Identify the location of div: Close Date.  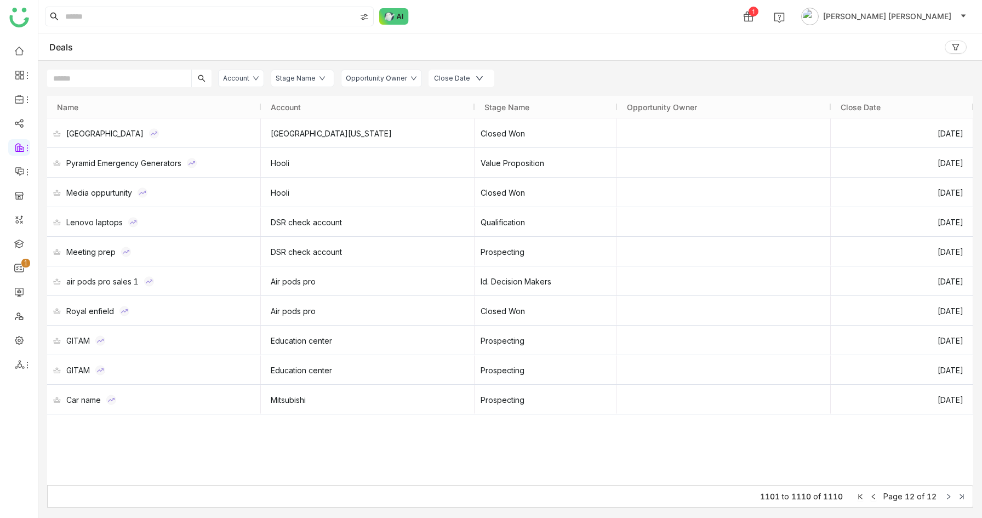
(452, 78).